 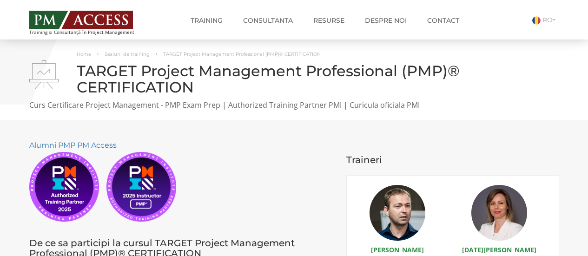 What do you see at coordinates (537, 20) in the screenshot?
I see `img: Romana` at bounding box center [537, 20].